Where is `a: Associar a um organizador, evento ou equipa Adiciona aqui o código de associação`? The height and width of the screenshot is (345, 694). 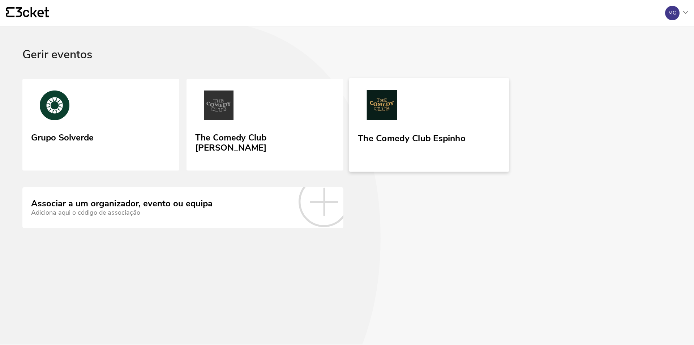 a: Associar a um organizador, evento ou equipa Adiciona aqui o código de associação is located at coordinates (183, 207).